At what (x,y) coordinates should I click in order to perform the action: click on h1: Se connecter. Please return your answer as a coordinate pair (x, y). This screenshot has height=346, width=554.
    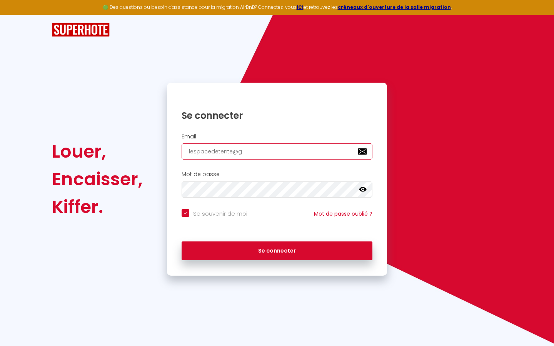
    Looking at the image, I should click on (277, 115).